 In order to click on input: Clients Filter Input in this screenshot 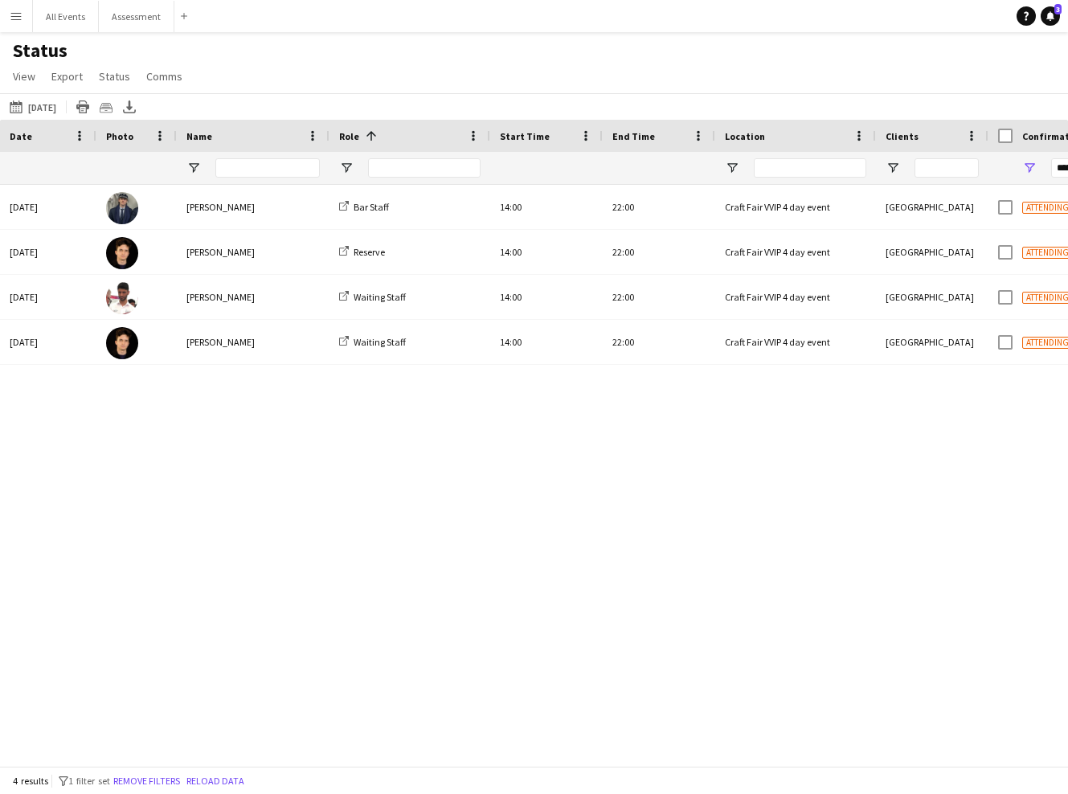, I will do `click(947, 168)`.